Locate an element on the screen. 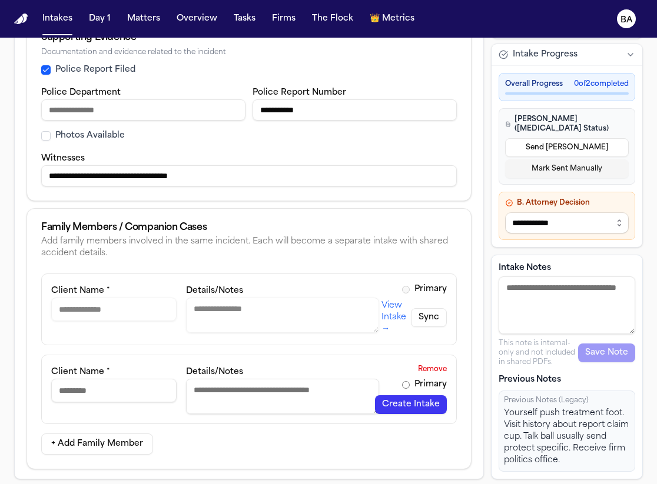 This screenshot has width=657, height=484. label: Police Report Number is located at coordinates (299, 92).